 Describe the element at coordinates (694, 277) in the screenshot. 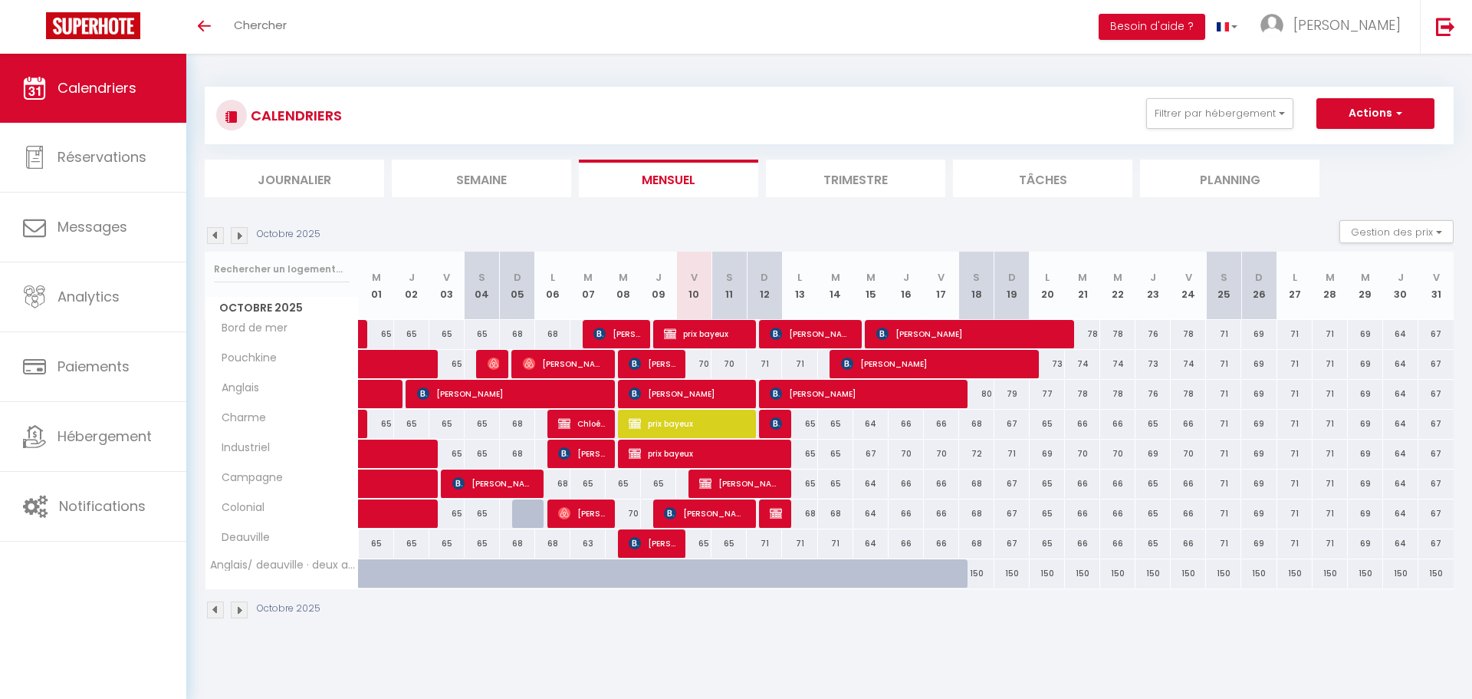

I see `abbr: V` at that location.